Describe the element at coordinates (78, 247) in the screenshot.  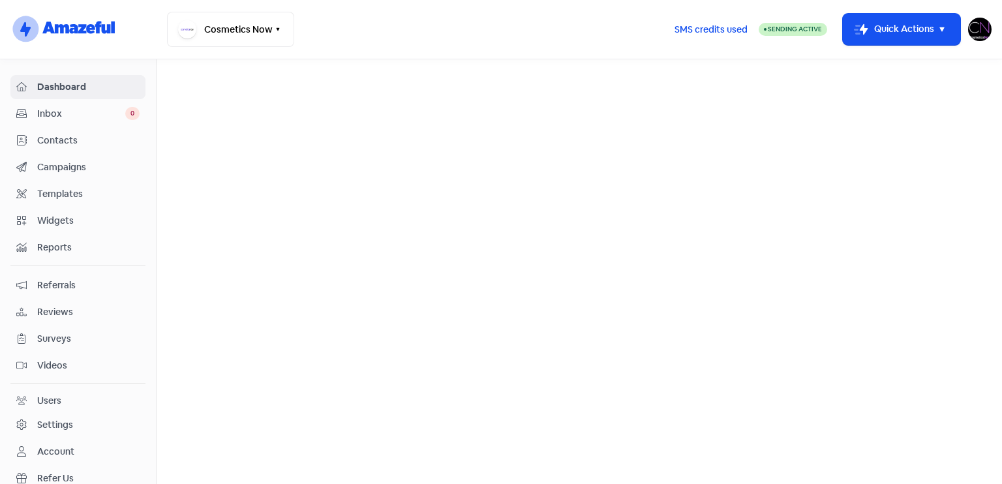
I see `a: Reports` at that location.